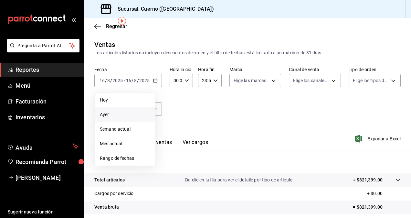  Describe the element at coordinates (128, 69) in the screenshot. I see `label: Fecha` at that location.